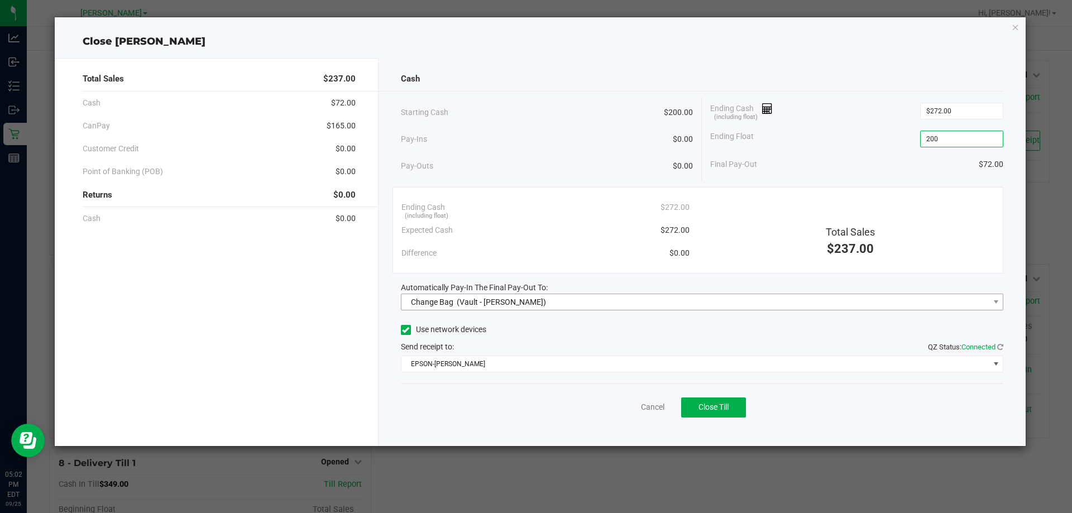 This screenshot has width=1072, height=513. Describe the element at coordinates (96, 126) in the screenshot. I see `span: CanPay` at that location.